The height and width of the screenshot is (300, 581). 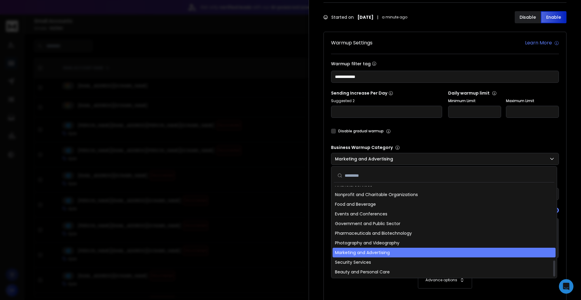 I want to click on span: Nonprofit and Charitable Organizations, so click(x=376, y=195).